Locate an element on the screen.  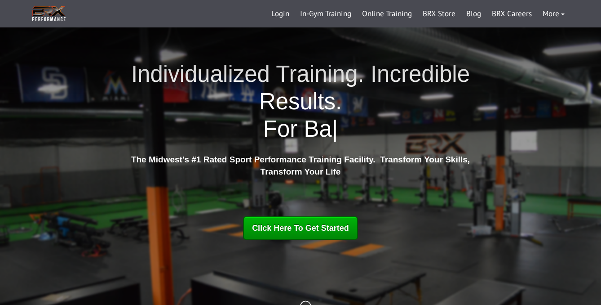
img: BRX Transparent Logo-2 is located at coordinates (49, 13).